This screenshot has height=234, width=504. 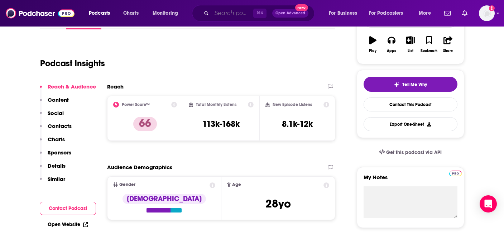 What do you see at coordinates (425, 13) in the screenshot?
I see `span: More` at bounding box center [425, 13].